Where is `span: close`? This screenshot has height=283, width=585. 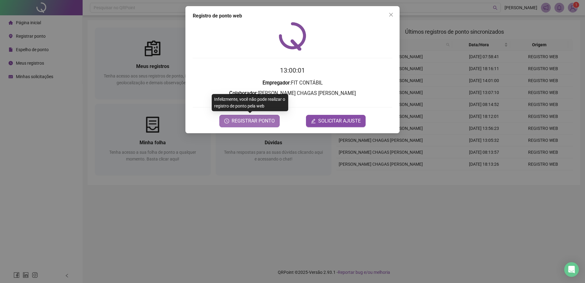 span: close is located at coordinates (391, 15).